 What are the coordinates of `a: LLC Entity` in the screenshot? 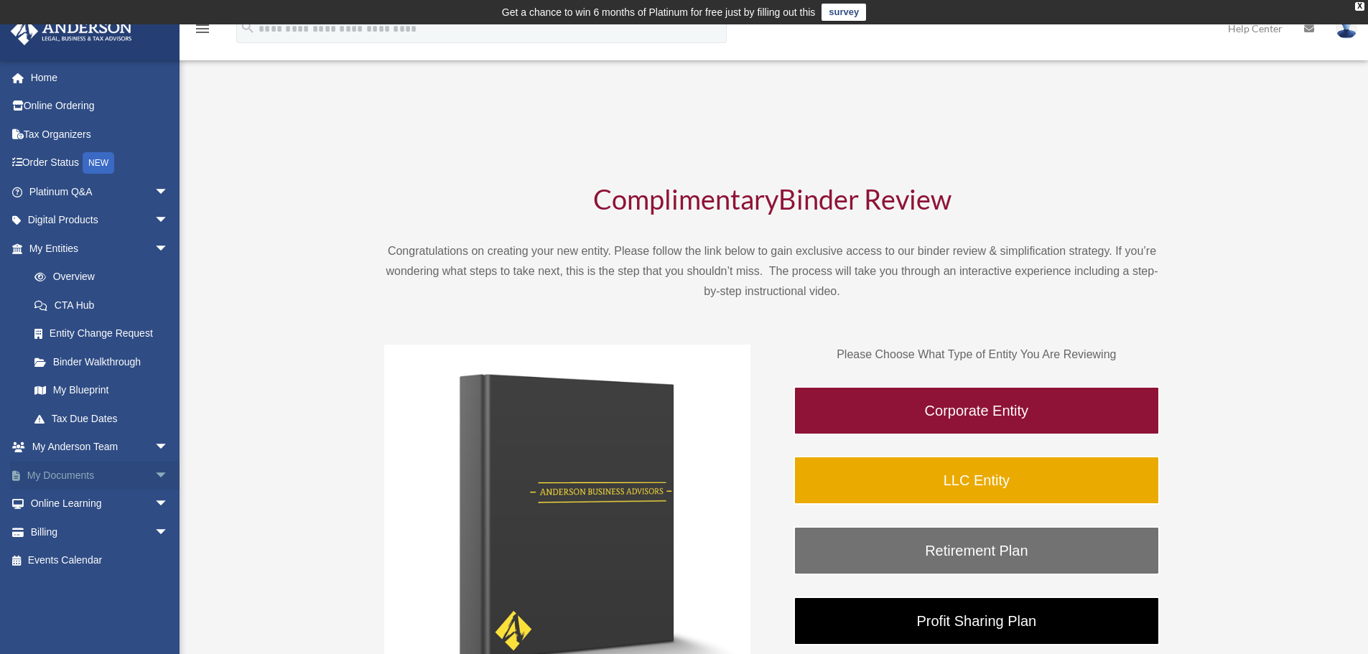 It's located at (976, 480).